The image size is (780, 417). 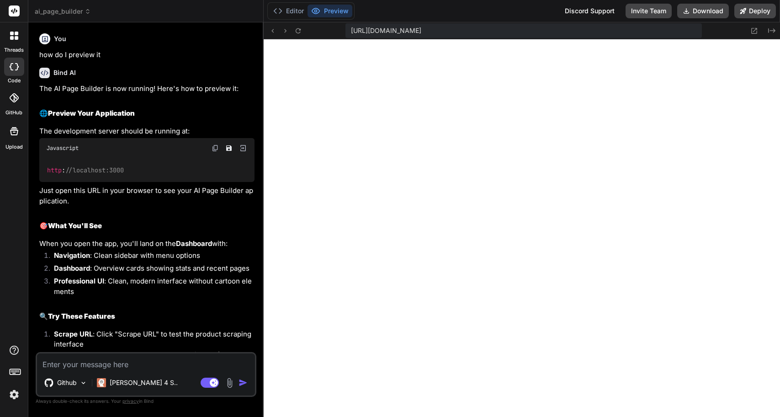 What do you see at coordinates (146, 401) in the screenshot?
I see `p: Always double-check its answers. Your in Bind` at bounding box center [146, 401].